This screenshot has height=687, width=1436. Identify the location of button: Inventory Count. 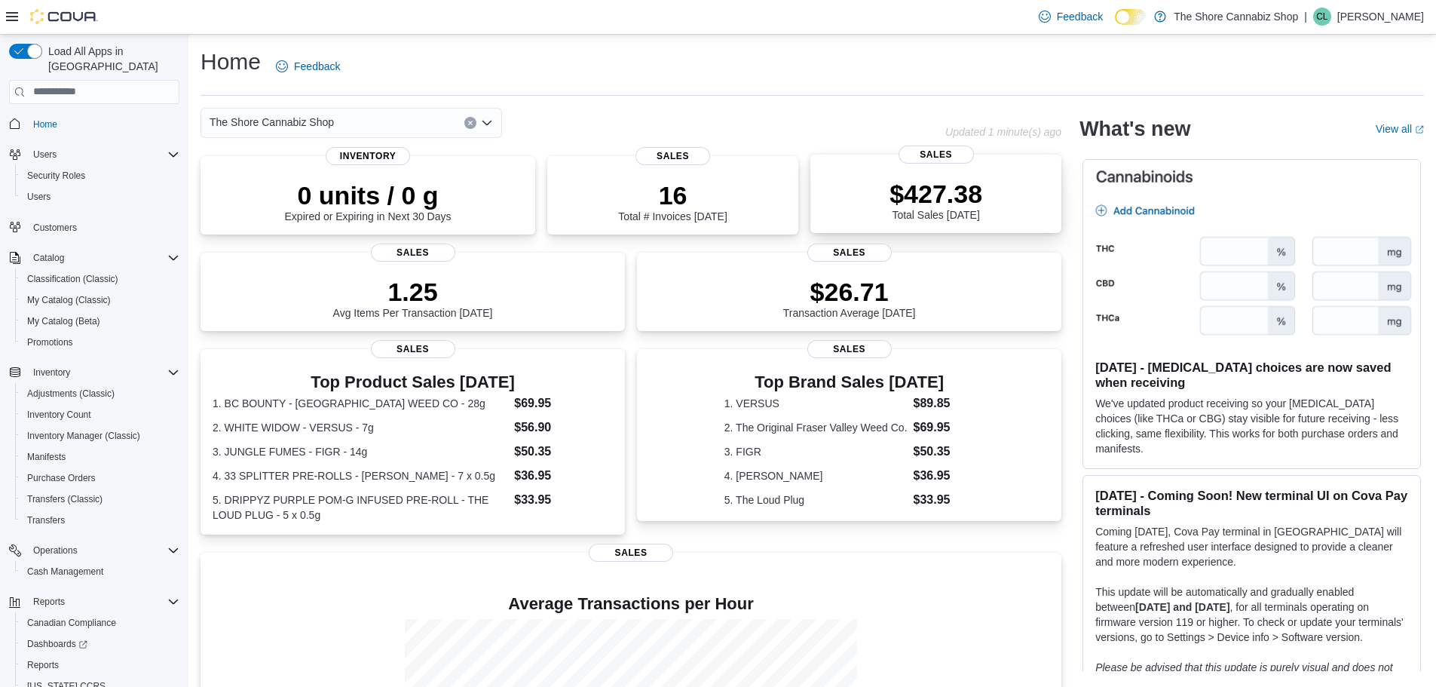
(100, 415).